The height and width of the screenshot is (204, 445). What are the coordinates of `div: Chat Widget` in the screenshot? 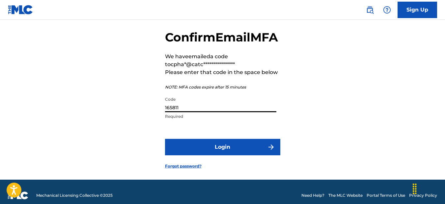 It's located at (428, 188).